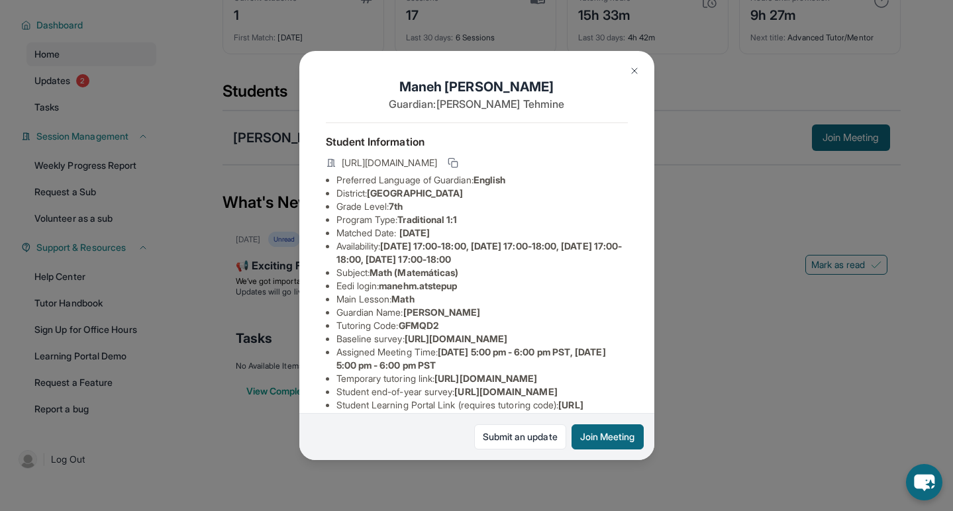 Image resolution: width=953 pixels, height=511 pixels. Describe the element at coordinates (418, 285) in the screenshot. I see `span: manehm.atstepup` at that location.